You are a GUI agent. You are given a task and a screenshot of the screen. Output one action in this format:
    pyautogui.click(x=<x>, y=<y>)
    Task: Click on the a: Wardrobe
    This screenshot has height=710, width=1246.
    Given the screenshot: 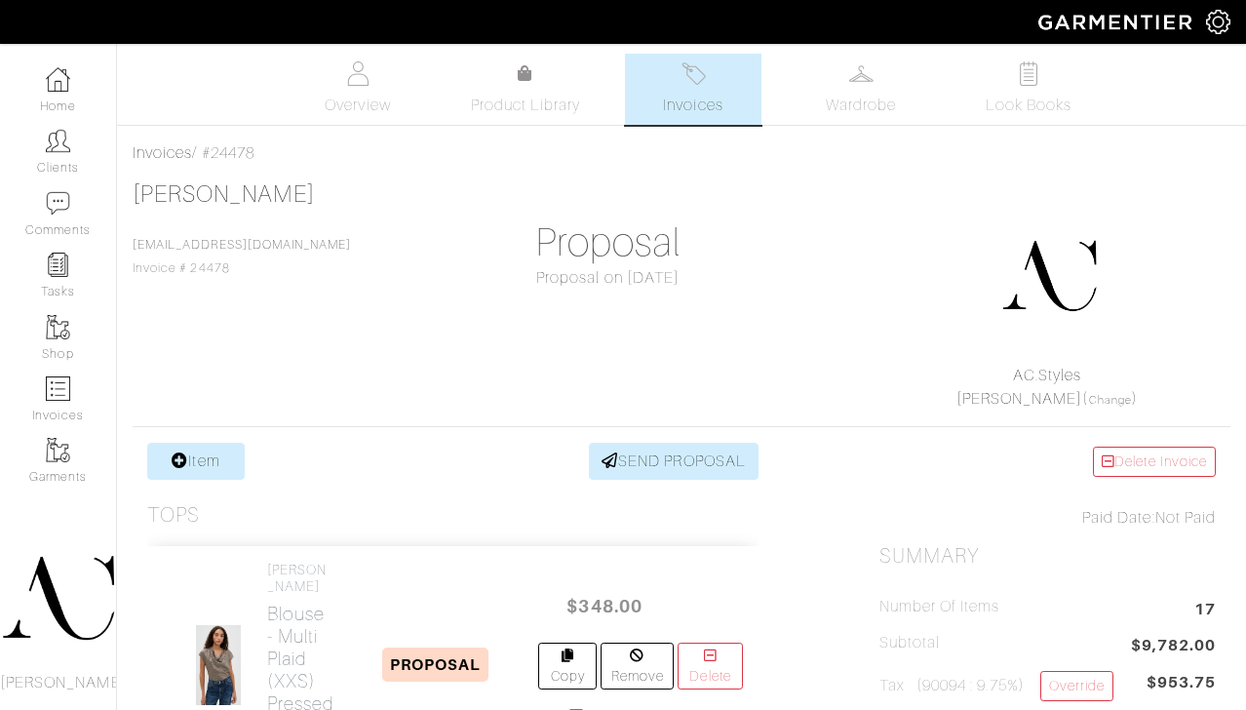 What is the action you would take?
    pyautogui.click(x=861, y=89)
    